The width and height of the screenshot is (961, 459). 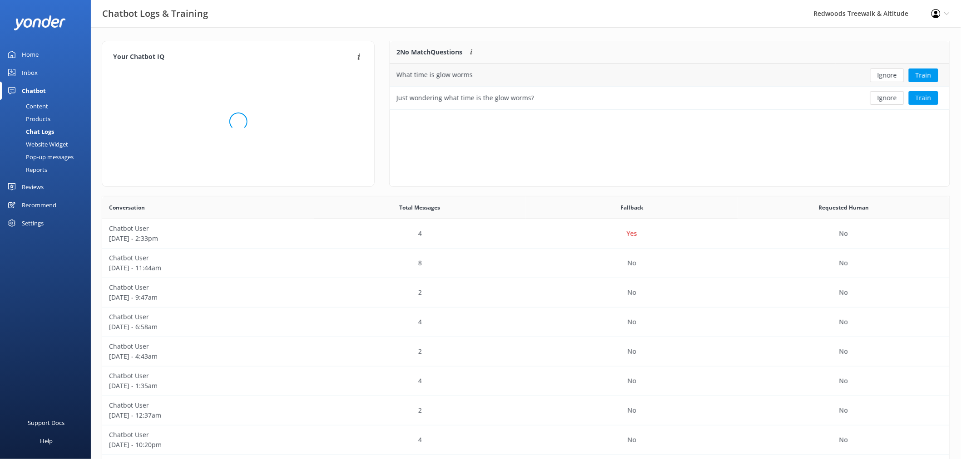 What do you see at coordinates (48, 106) in the screenshot?
I see `a: Content` at bounding box center [48, 106].